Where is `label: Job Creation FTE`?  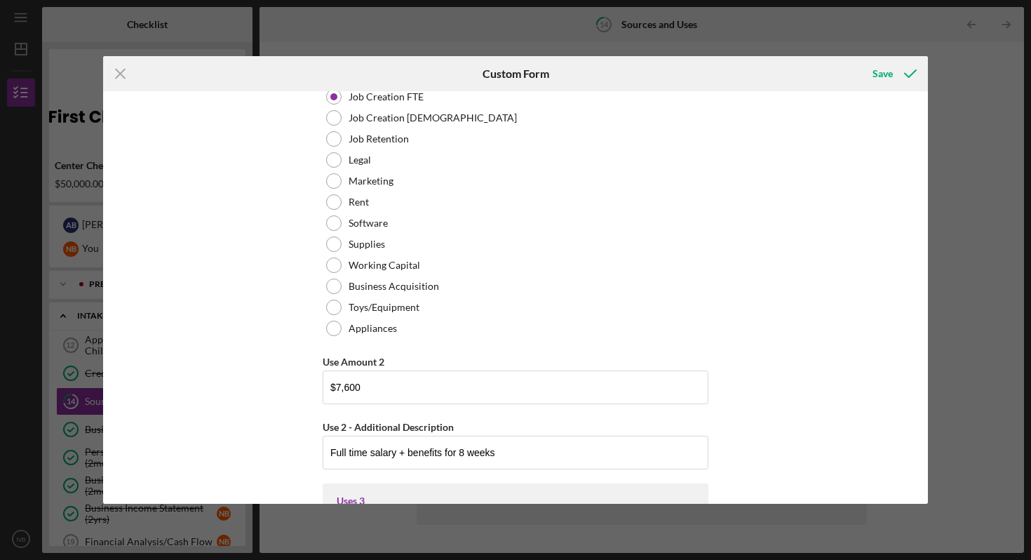
label: Job Creation FTE is located at coordinates (386, 97).